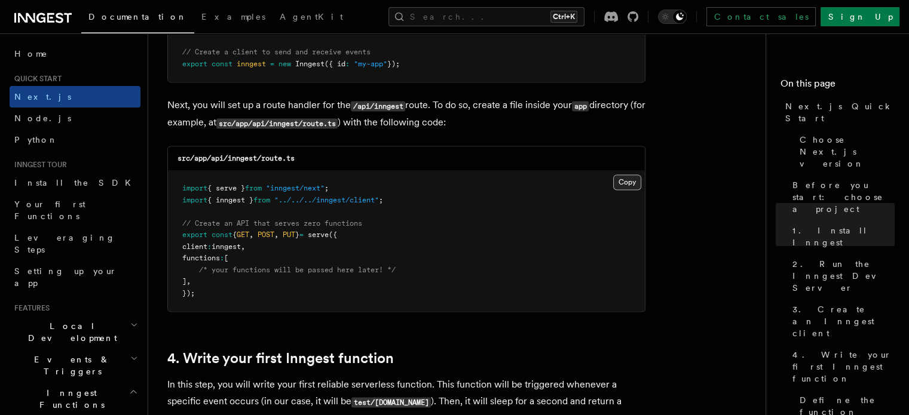  Describe the element at coordinates (276, 52) in the screenshot. I see `span: // Create a client to send and receive events` at that location.